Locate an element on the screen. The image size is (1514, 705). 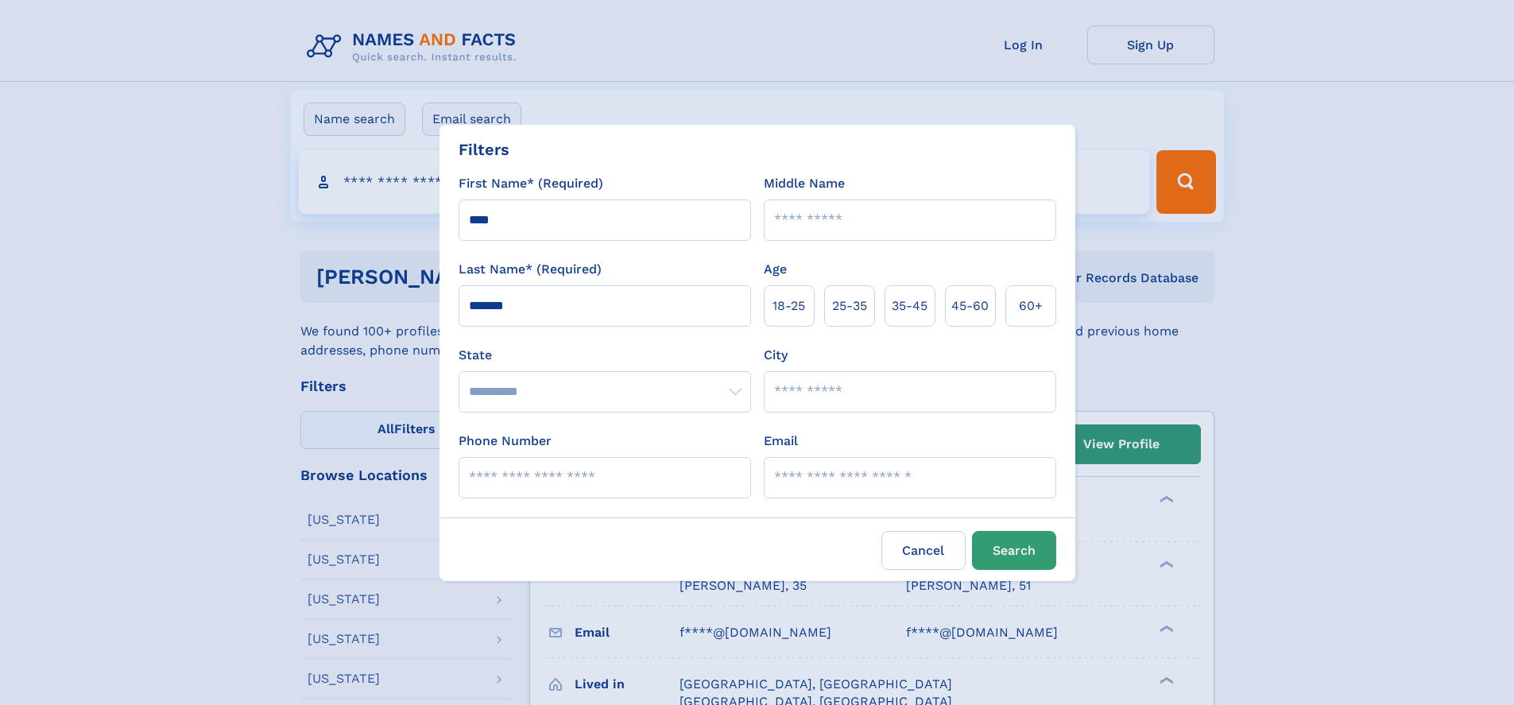
label: First Name* (Required) is located at coordinates (531, 184).